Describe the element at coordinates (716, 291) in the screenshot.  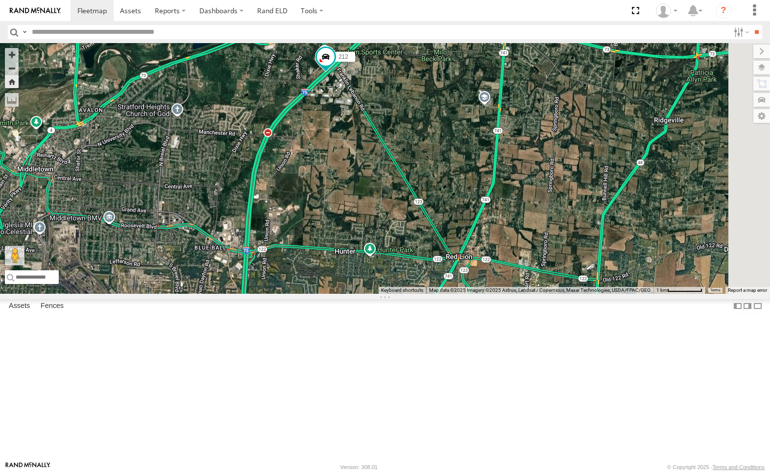
I see `a: Terms (opens in new tab)` at that location.